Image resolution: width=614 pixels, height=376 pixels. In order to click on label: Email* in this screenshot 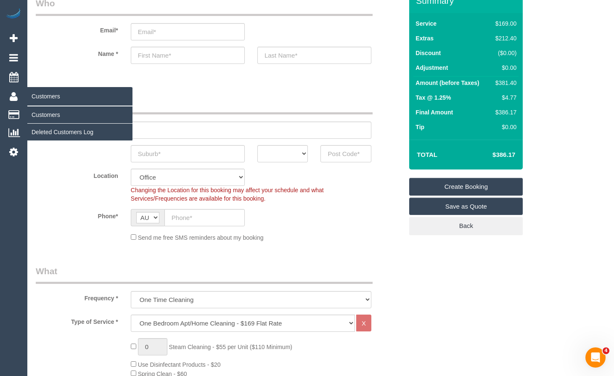, I will do `click(77, 29)`.